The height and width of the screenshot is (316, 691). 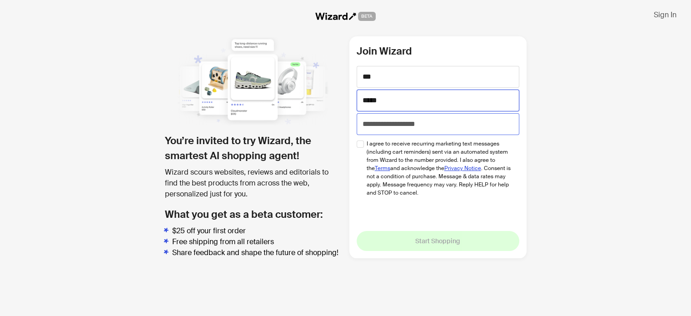 What do you see at coordinates (253, 183) in the screenshot?
I see `div: Wizard scours websites, reviews and editorials to find the best products from across the web, per...` at bounding box center [253, 183].